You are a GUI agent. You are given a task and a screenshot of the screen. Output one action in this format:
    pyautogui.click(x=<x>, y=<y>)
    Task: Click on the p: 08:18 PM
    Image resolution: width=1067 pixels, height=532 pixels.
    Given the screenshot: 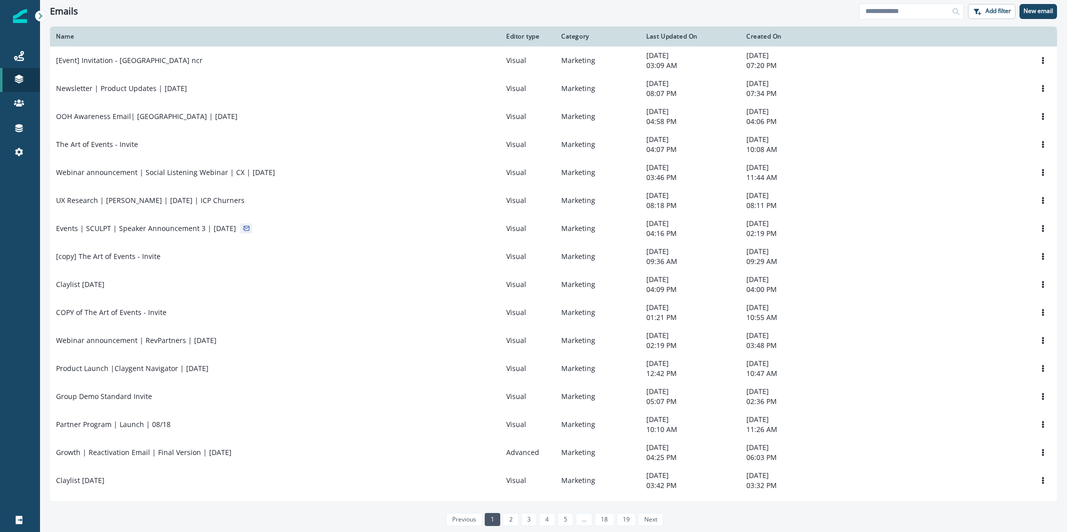 What is the action you would take?
    pyautogui.click(x=690, y=206)
    